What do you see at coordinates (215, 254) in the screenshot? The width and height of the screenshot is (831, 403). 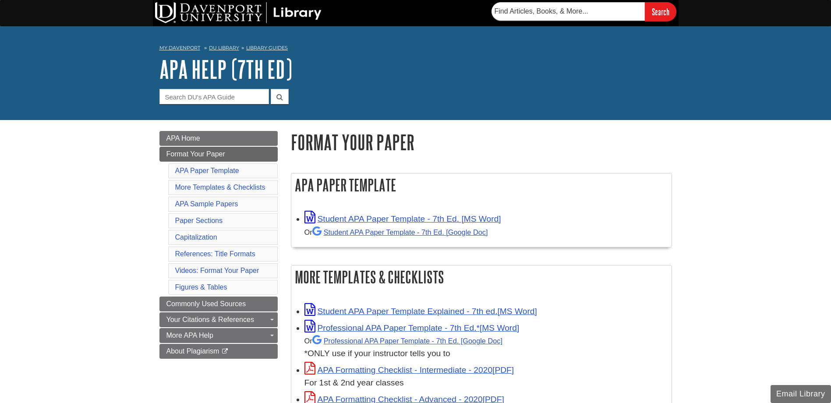 I see `a: References: Title Formats` at bounding box center [215, 254].